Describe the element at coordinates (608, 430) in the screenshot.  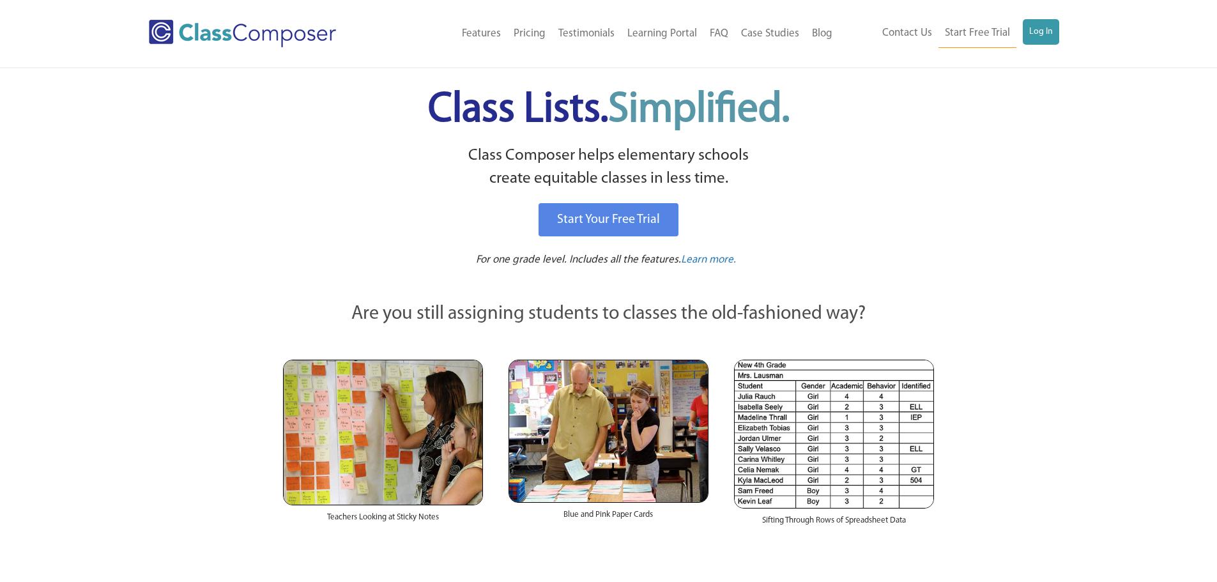
I see `img: Blue and Pink Paper Cards` at that location.